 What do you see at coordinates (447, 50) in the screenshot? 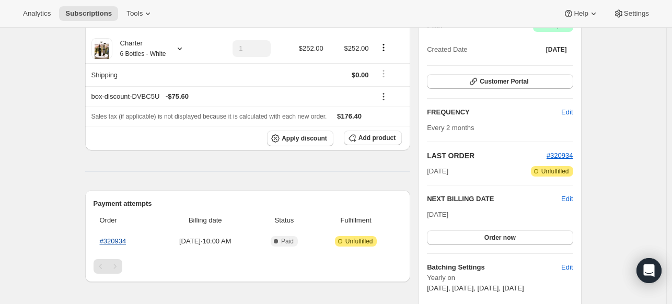
I see `span: Created Date` at bounding box center [447, 50].